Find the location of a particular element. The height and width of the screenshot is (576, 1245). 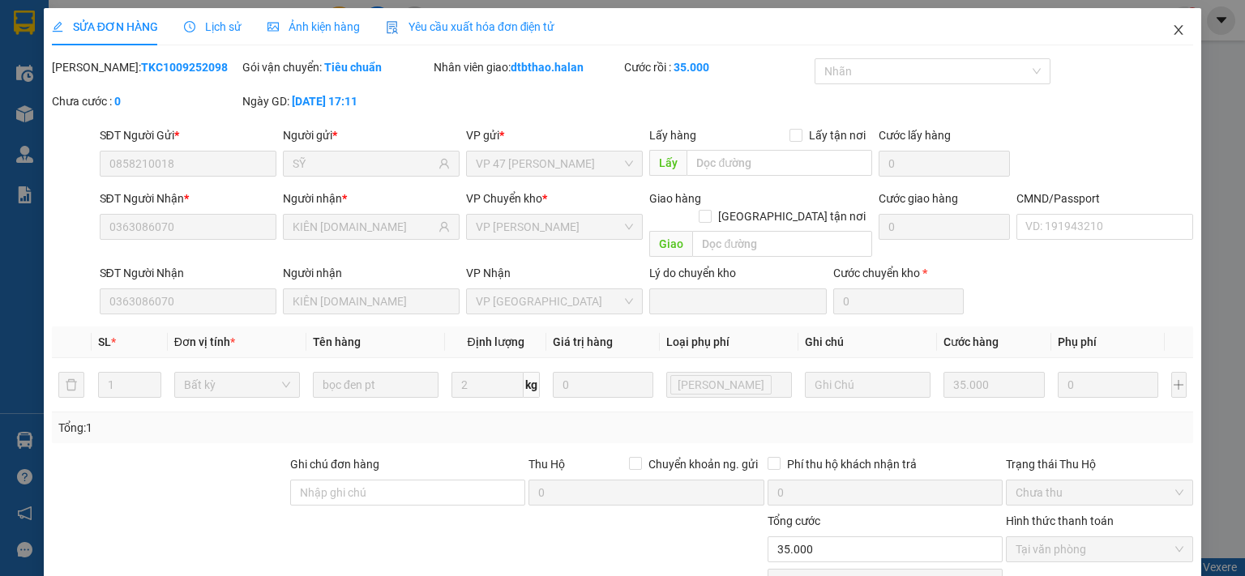

span: Giá trị hàng is located at coordinates (583, 342).